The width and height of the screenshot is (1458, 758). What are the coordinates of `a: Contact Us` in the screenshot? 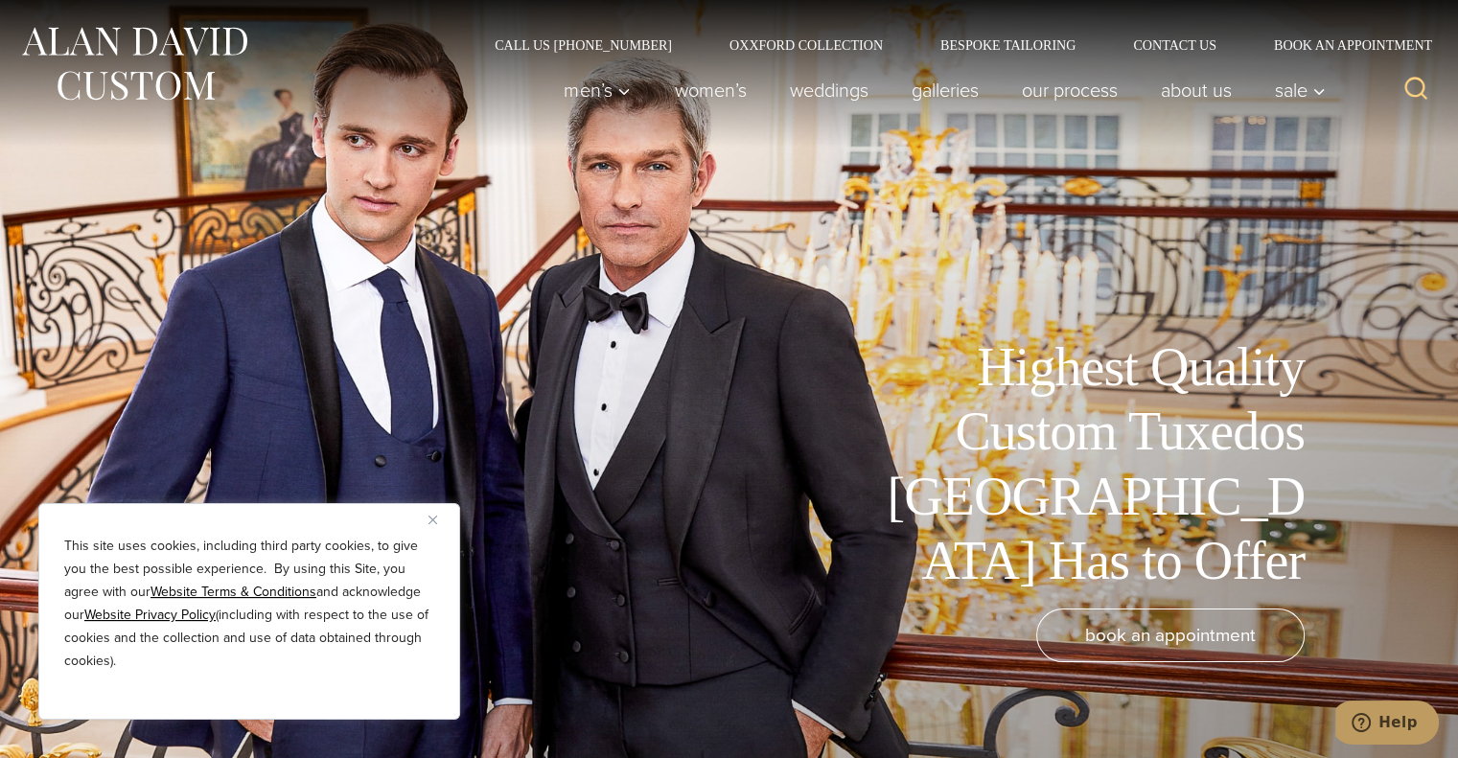 It's located at (1175, 45).